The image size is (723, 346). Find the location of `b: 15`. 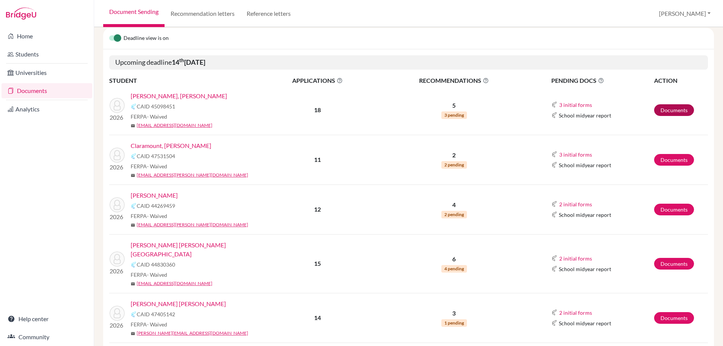

b: 15 is located at coordinates (317, 263).